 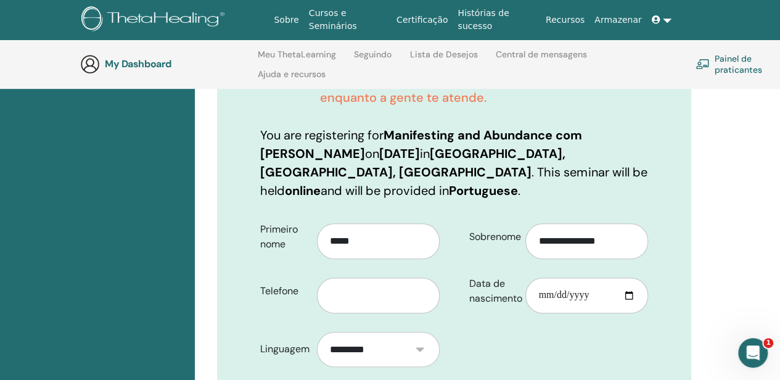 I want to click on a: Ajuda e recursos, so click(x=292, y=79).